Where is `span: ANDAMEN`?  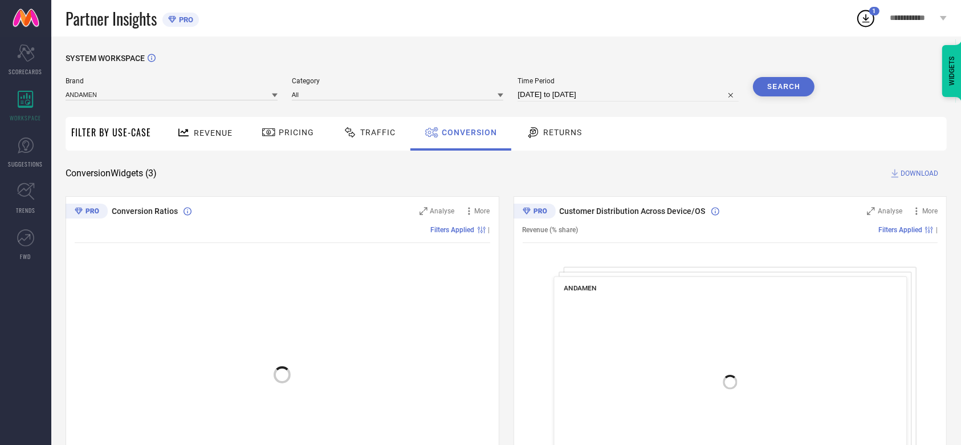
span: ANDAMEN is located at coordinates (580, 288).